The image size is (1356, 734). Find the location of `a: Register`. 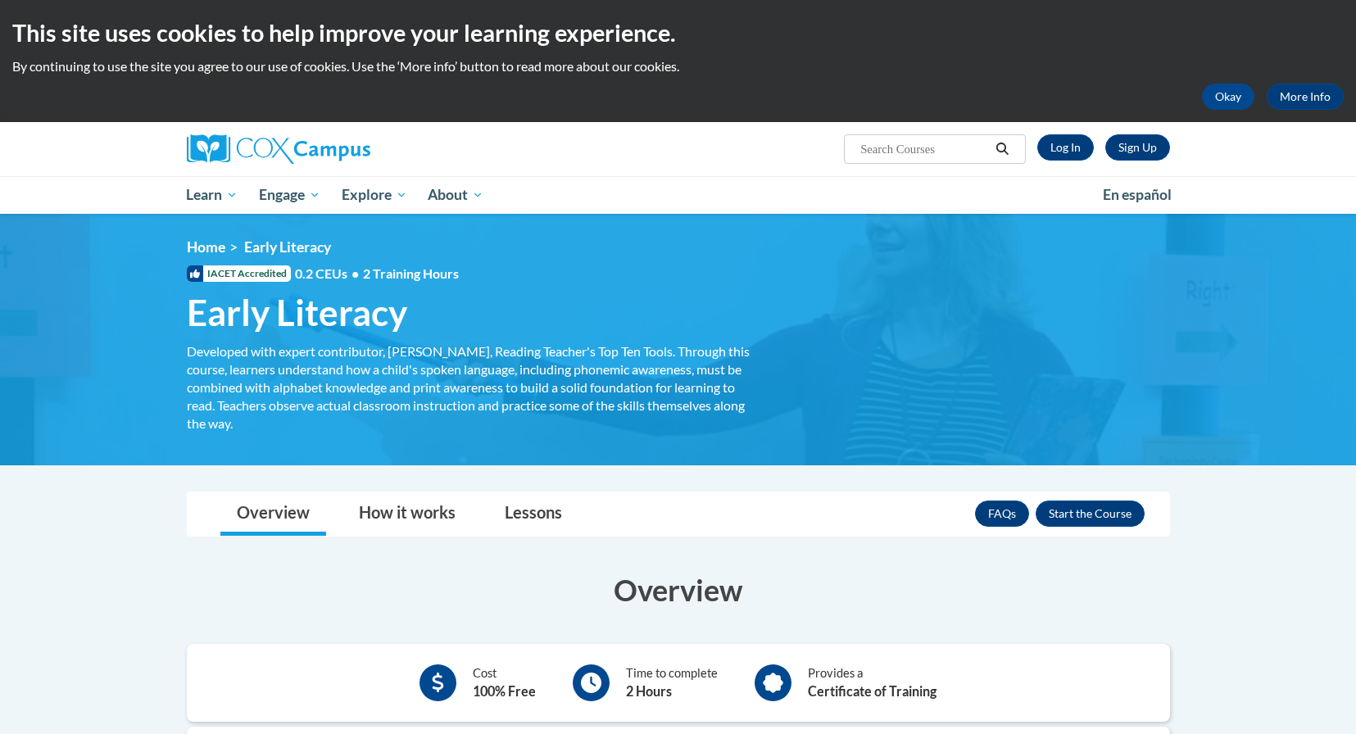

a: Register is located at coordinates (1137, 147).